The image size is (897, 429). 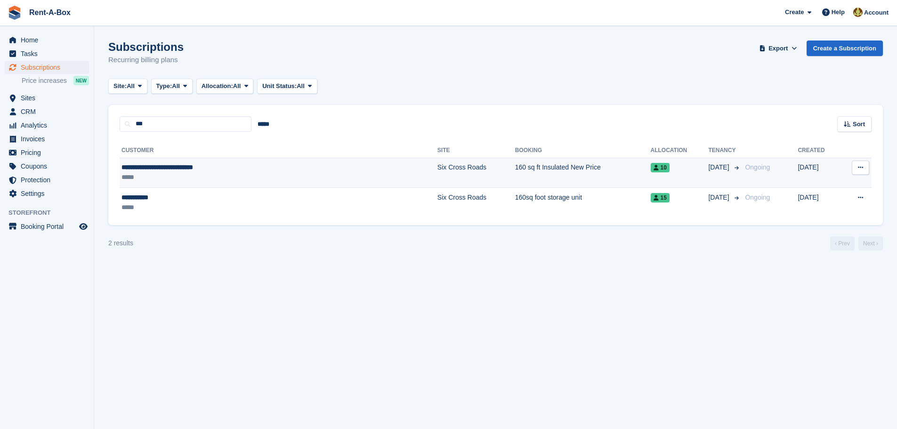 I want to click on span: Price increases, so click(x=44, y=80).